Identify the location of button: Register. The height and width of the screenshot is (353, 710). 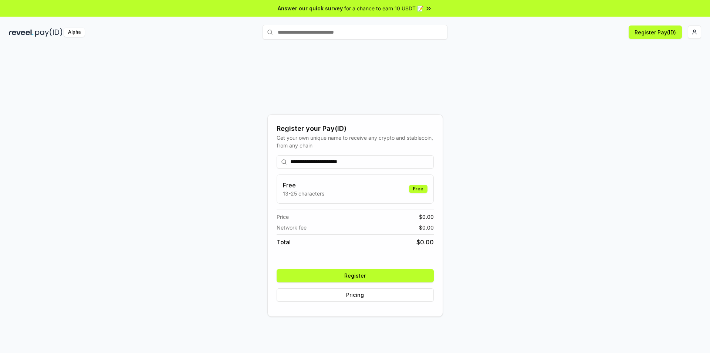
(355, 276).